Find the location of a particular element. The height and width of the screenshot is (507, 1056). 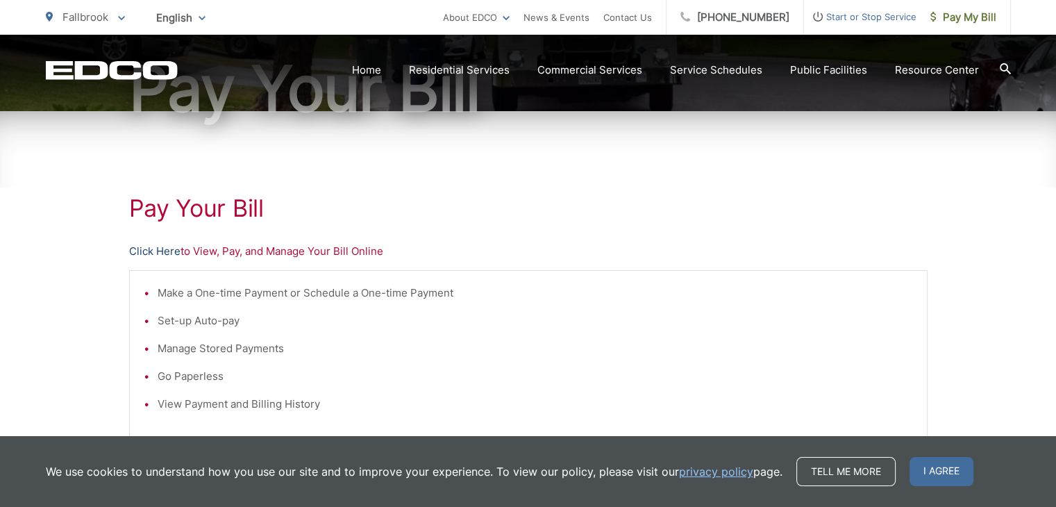

span: Pay My Bill is located at coordinates (963, 17).